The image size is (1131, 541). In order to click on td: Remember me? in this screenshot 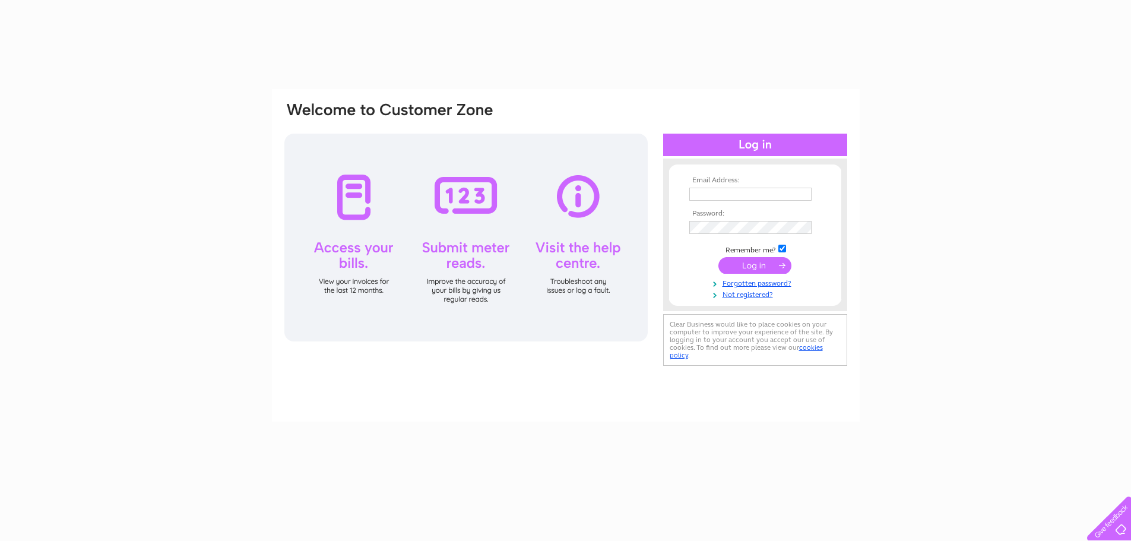, I will do `click(755, 249)`.